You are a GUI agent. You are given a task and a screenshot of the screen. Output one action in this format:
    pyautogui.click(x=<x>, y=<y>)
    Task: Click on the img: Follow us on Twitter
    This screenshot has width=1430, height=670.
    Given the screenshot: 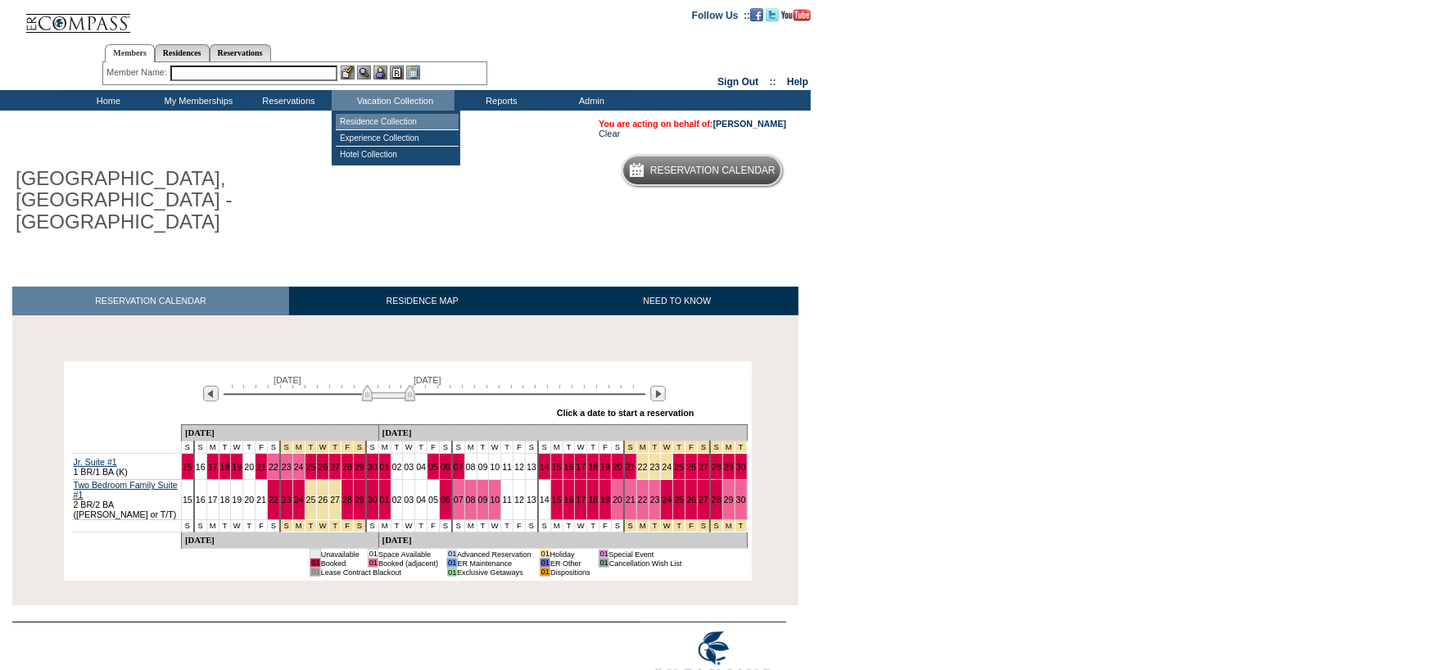 What is the action you would take?
    pyautogui.click(x=772, y=15)
    